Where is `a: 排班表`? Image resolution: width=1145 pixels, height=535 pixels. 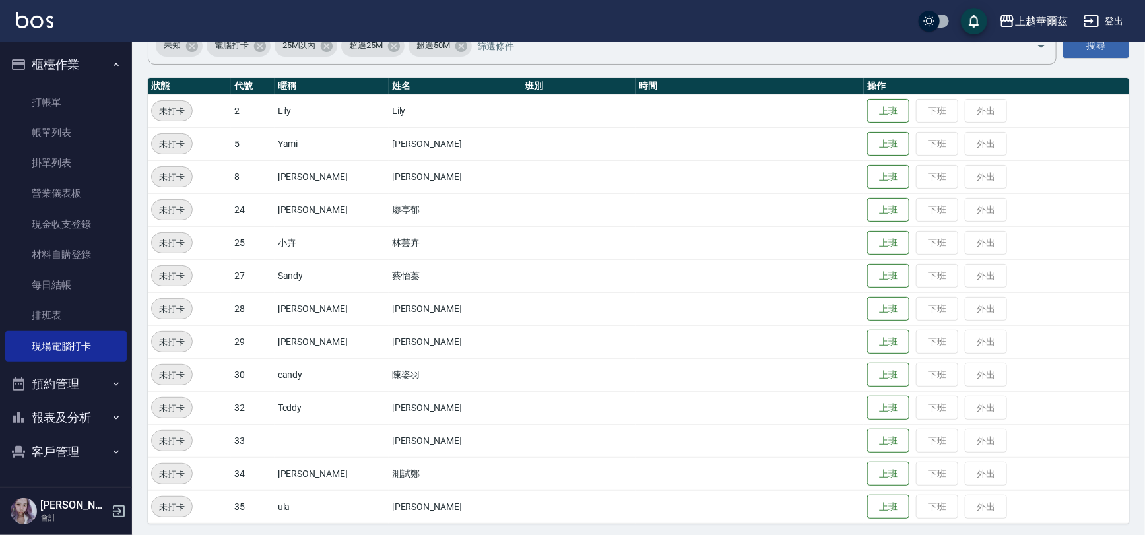
a: 排班表 is located at coordinates (66, 316).